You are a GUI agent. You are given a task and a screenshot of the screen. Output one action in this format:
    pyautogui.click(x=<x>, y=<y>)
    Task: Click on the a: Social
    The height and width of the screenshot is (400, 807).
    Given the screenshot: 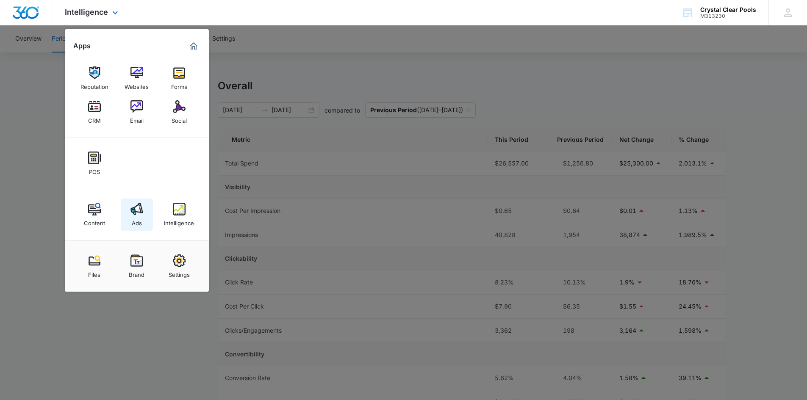 What is the action you would take?
    pyautogui.click(x=179, y=112)
    